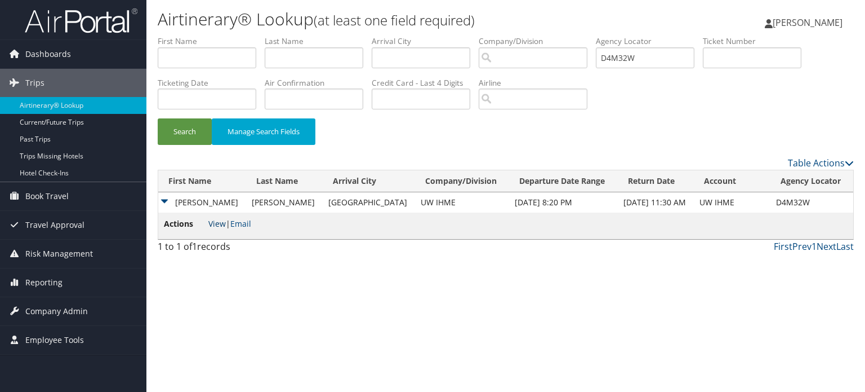  What do you see at coordinates (425, 41) in the screenshot?
I see `label: Arrival City` at bounding box center [425, 41].